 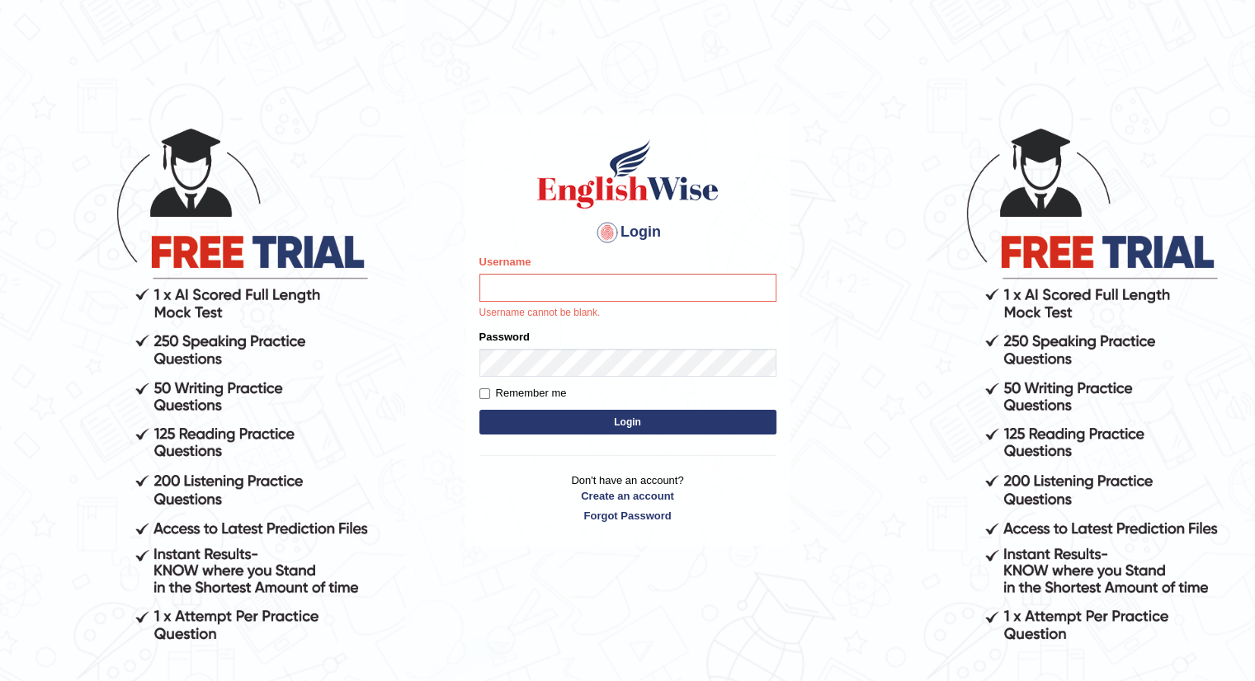 I want to click on p: Don't have an account?, so click(x=628, y=498).